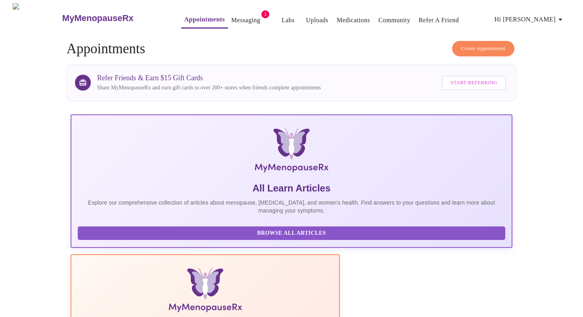  Describe the element at coordinates (484, 48) in the screenshot. I see `span: Create Appointment` at that location.